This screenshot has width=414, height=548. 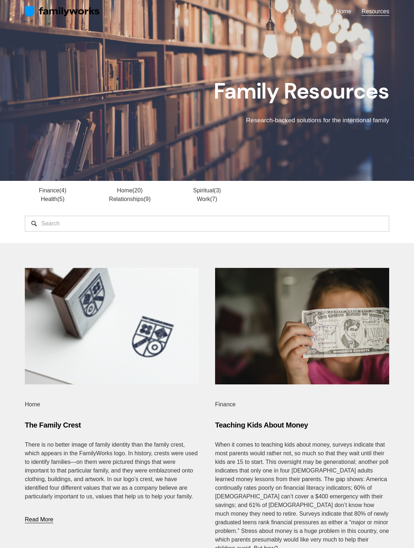 What do you see at coordinates (261, 425) in the screenshot?
I see `a: Teaching Kids About Money` at bounding box center [261, 425].